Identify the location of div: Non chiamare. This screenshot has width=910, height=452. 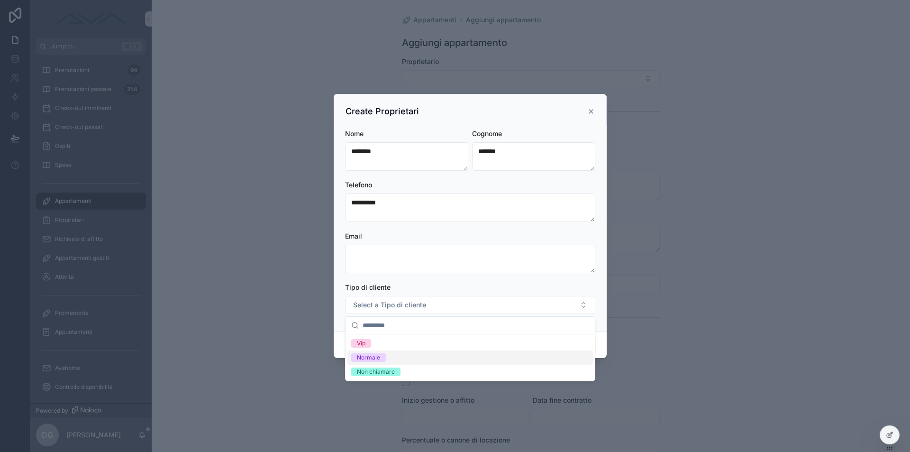
(376, 372).